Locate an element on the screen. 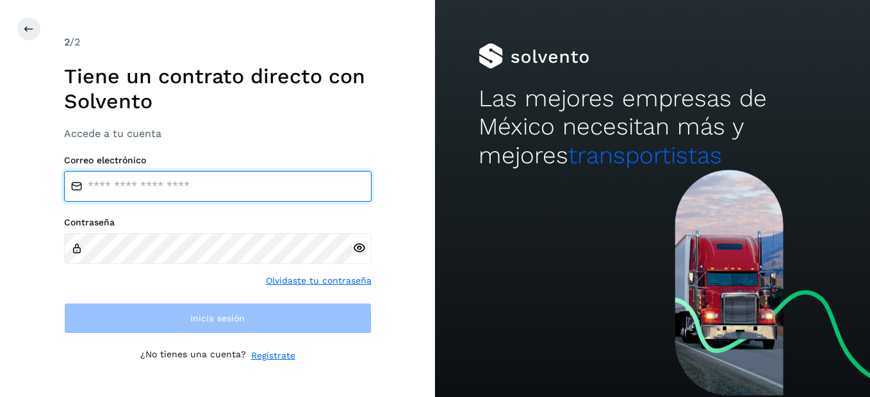 The image size is (870, 397). span: 2 is located at coordinates (67, 42).